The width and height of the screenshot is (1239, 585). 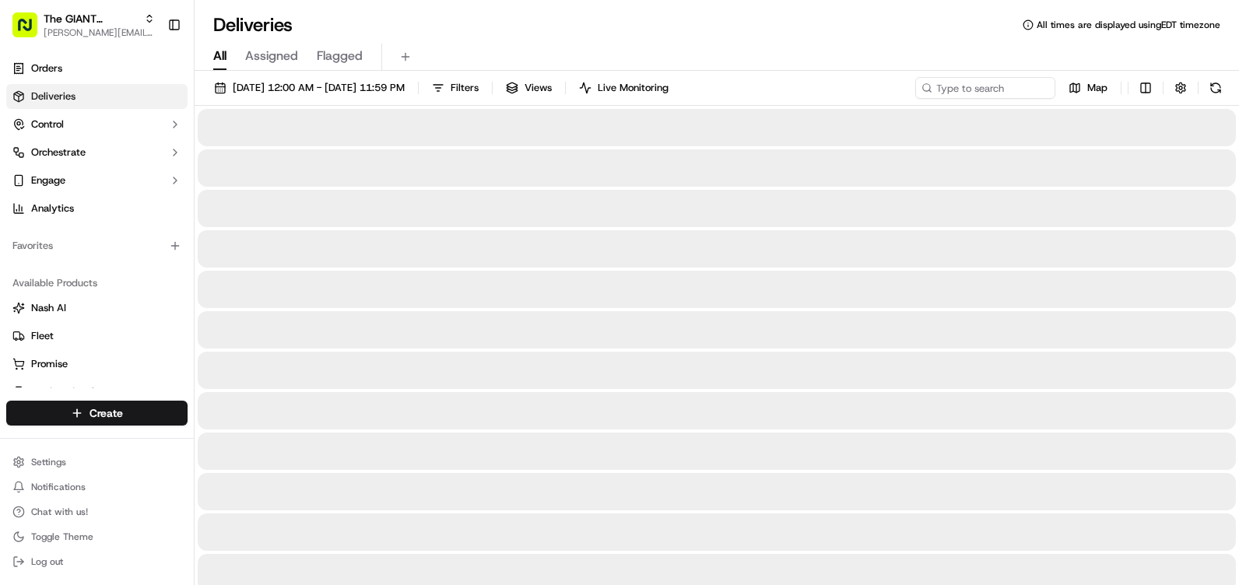 What do you see at coordinates (49, 364) in the screenshot?
I see `span: Promise` at bounding box center [49, 364].